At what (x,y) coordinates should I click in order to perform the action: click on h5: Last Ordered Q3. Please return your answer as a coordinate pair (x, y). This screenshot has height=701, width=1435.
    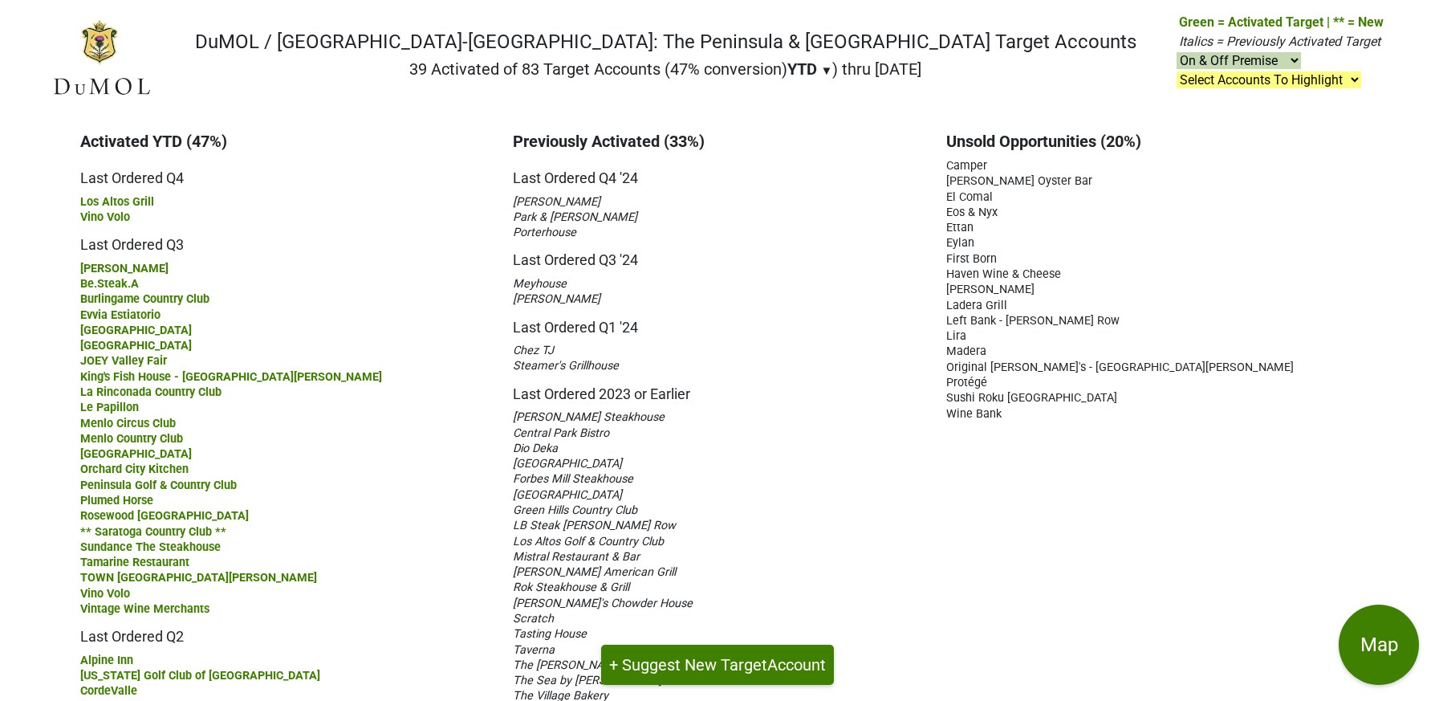
    Looking at the image, I should click on (284, 238).